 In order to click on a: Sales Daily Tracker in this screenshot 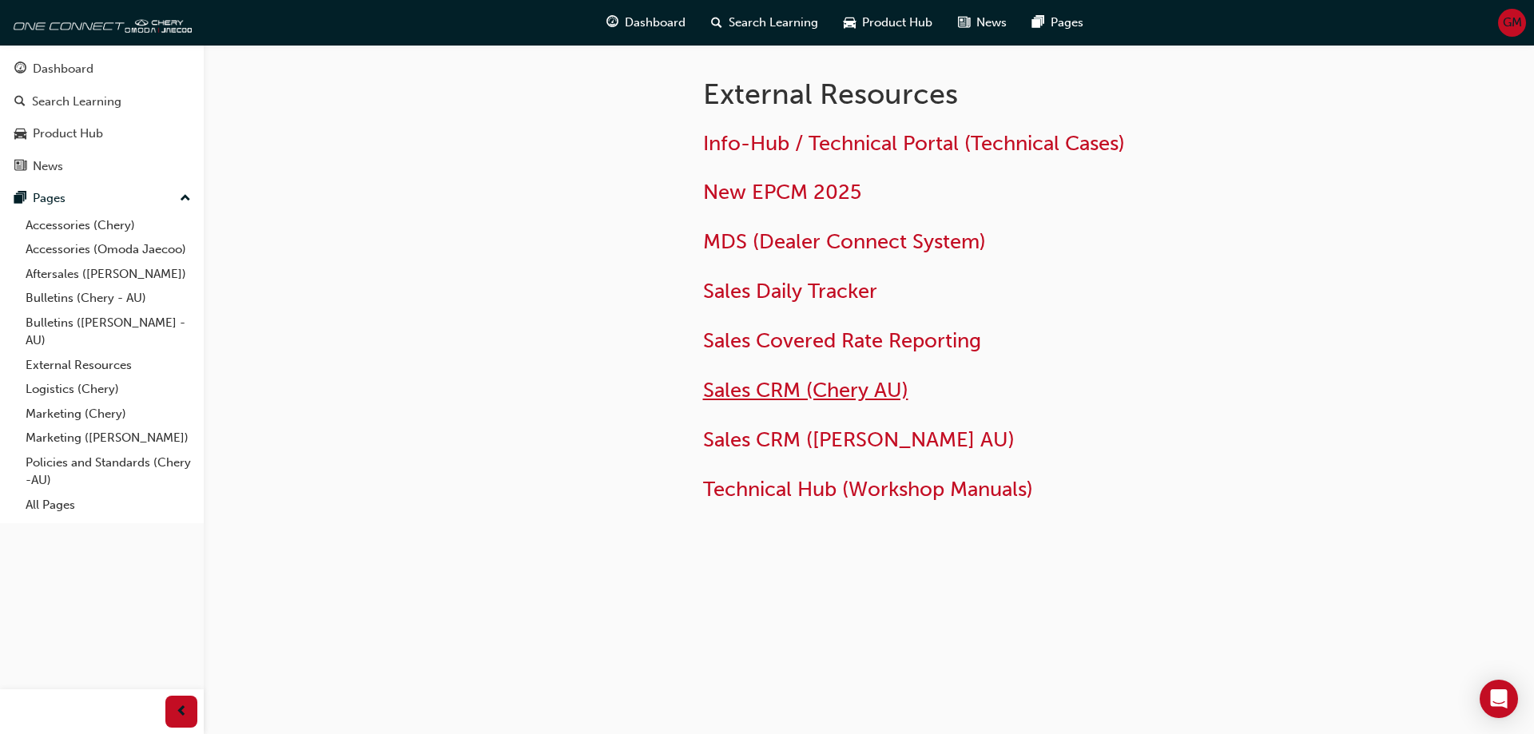, I will do `click(790, 291)`.